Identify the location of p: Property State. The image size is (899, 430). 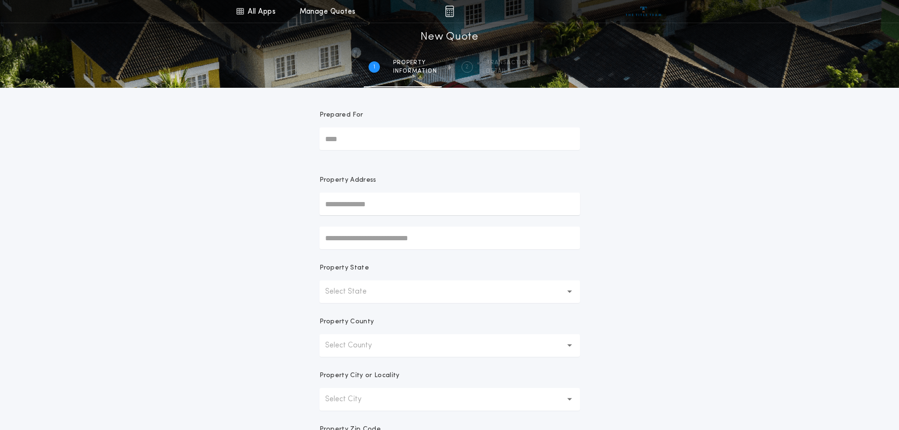
(344, 268).